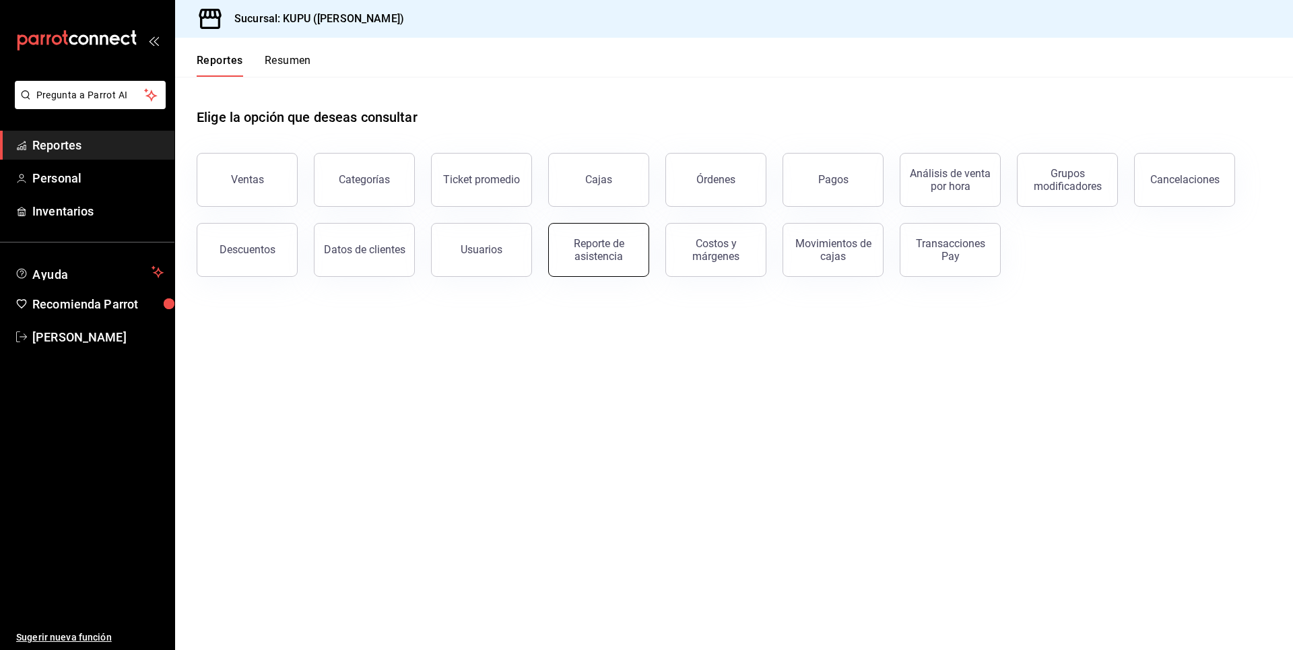 The width and height of the screenshot is (1293, 650). Describe the element at coordinates (247, 249) in the screenshot. I see `div: Descuentos` at that location.